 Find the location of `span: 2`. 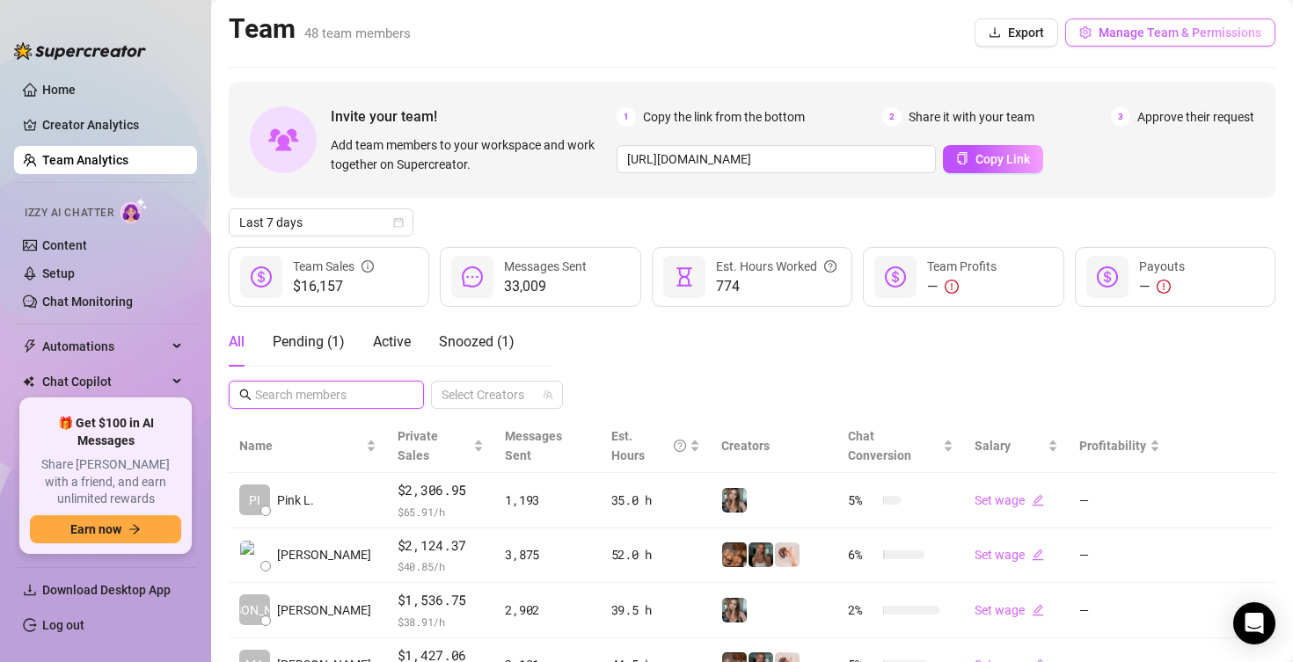

span: 2 is located at coordinates (892, 117).